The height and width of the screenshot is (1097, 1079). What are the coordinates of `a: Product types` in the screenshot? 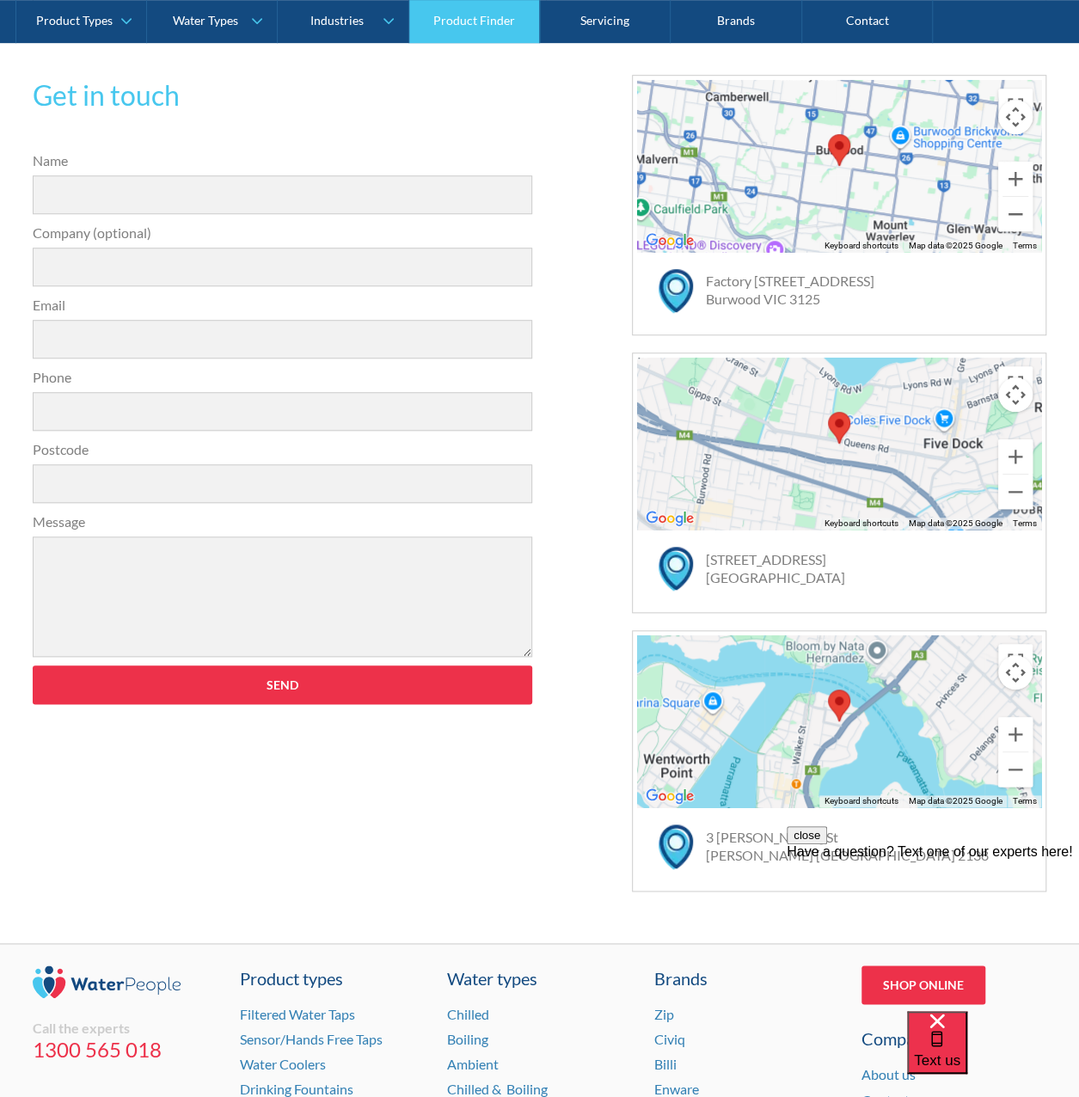 It's located at (333, 978).